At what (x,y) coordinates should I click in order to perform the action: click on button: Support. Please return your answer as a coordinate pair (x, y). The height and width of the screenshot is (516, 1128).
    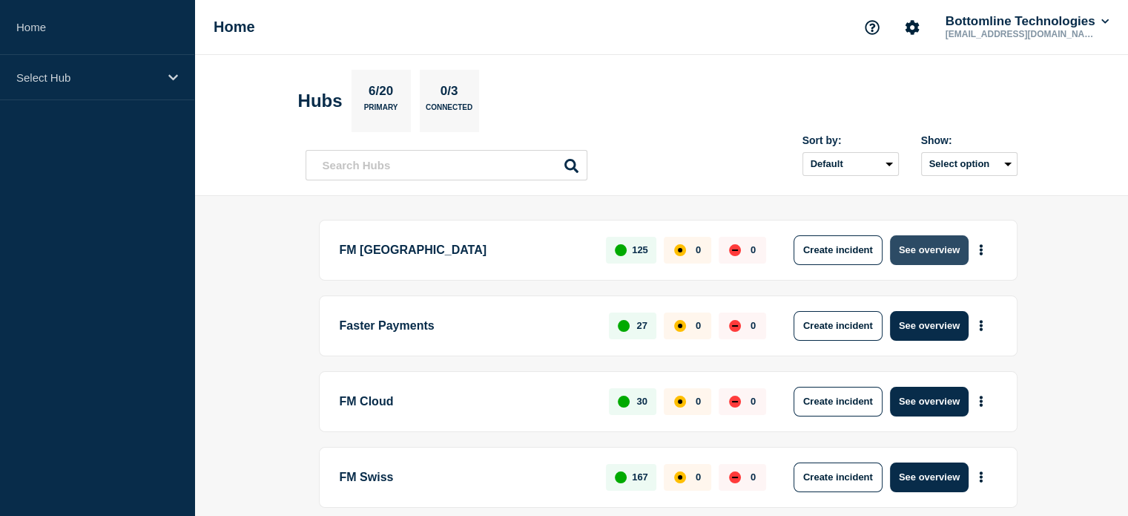
    Looking at the image, I should click on (872, 27).